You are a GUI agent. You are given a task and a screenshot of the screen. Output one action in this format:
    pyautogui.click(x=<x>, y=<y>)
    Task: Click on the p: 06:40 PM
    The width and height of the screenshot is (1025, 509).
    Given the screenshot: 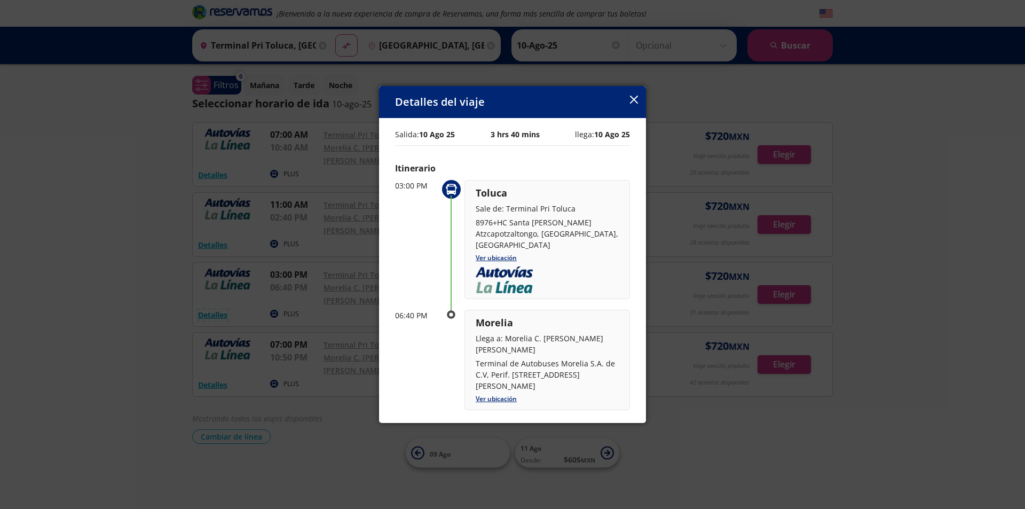 What is the action you would take?
    pyautogui.click(x=417, y=315)
    